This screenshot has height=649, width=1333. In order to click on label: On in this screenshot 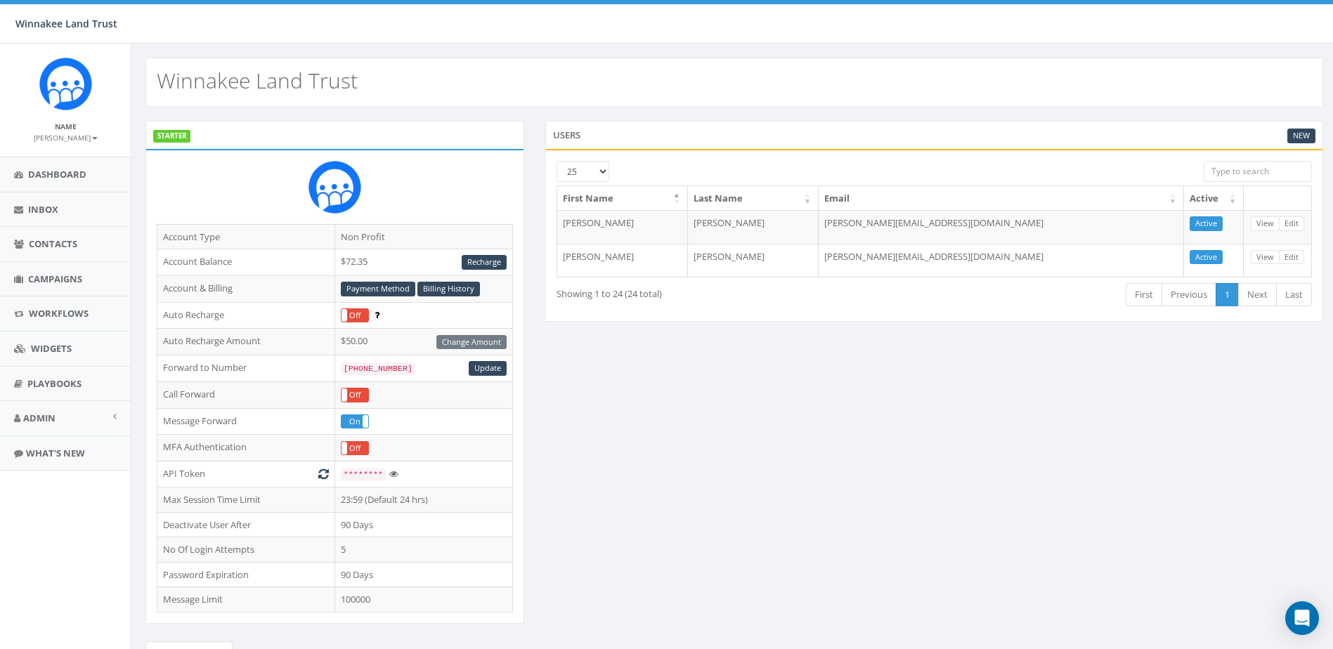, I will do `click(355, 422)`.